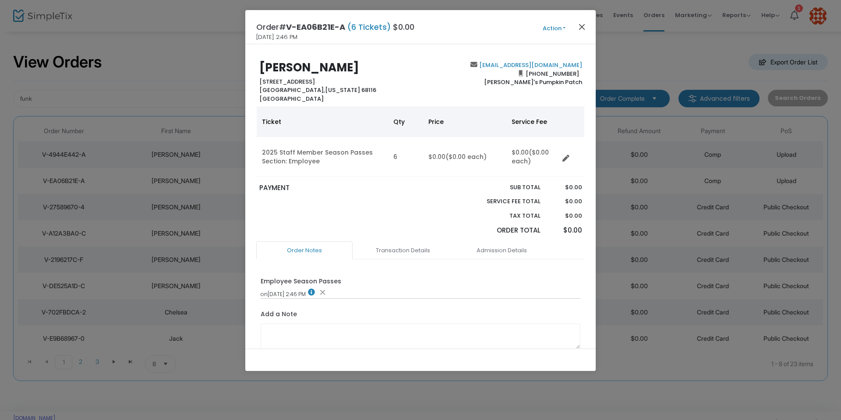 This screenshot has width=841, height=420. I want to click on p: Service Fee Total, so click(503, 201).